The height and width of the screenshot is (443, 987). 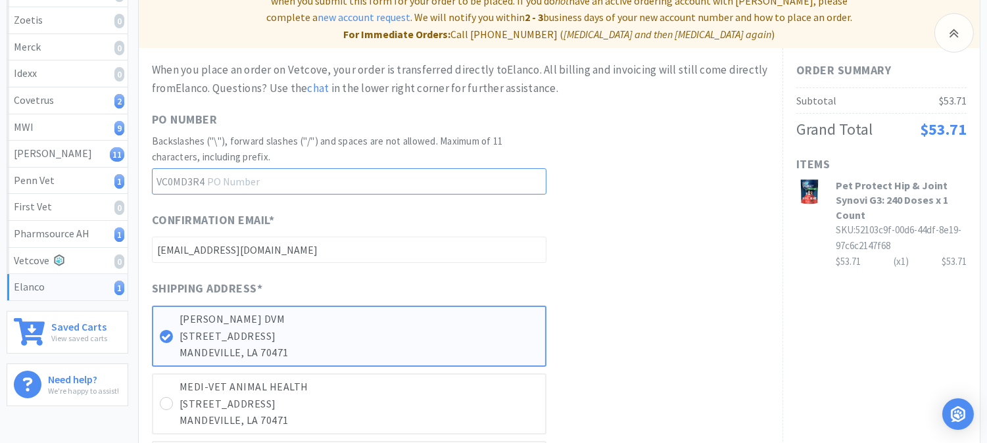 What do you see at coordinates (79, 338) in the screenshot?
I see `p: View saved carts` at bounding box center [79, 338].